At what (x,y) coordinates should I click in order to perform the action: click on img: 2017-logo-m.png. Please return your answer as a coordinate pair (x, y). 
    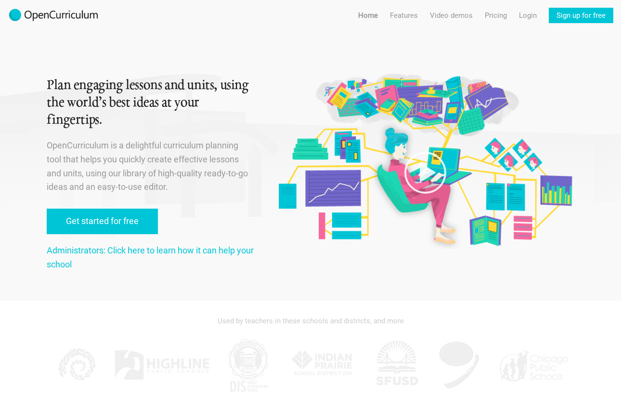
    Looking at the image, I should click on (53, 15).